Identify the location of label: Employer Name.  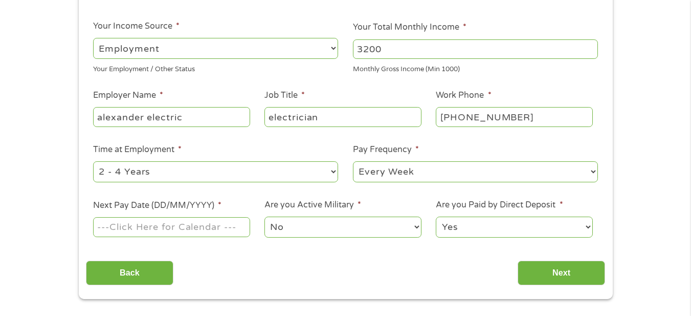
(128, 95).